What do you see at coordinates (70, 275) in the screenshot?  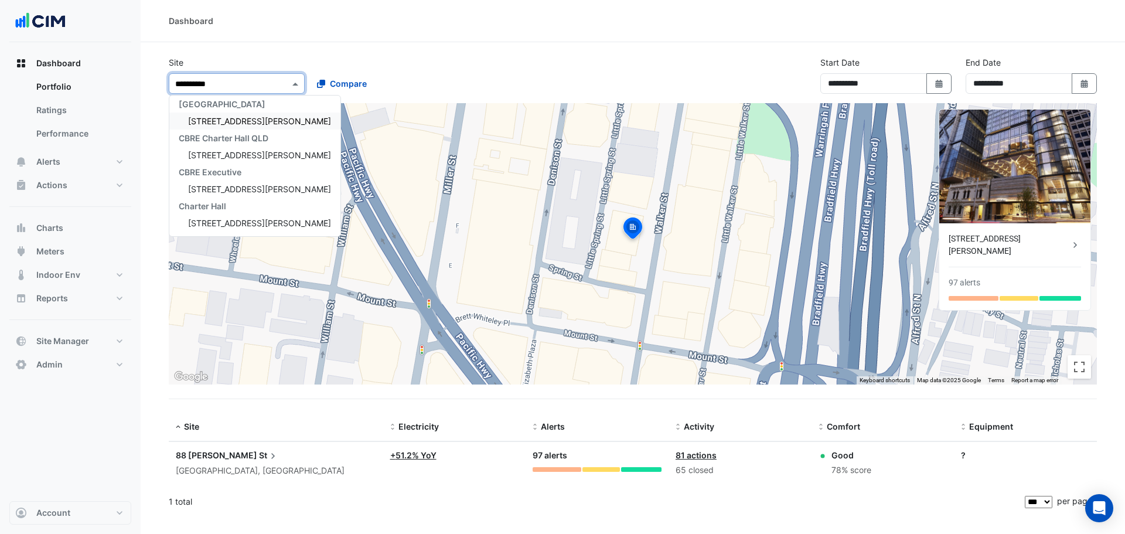 I see `button: Indoor Env` at bounding box center [70, 275].